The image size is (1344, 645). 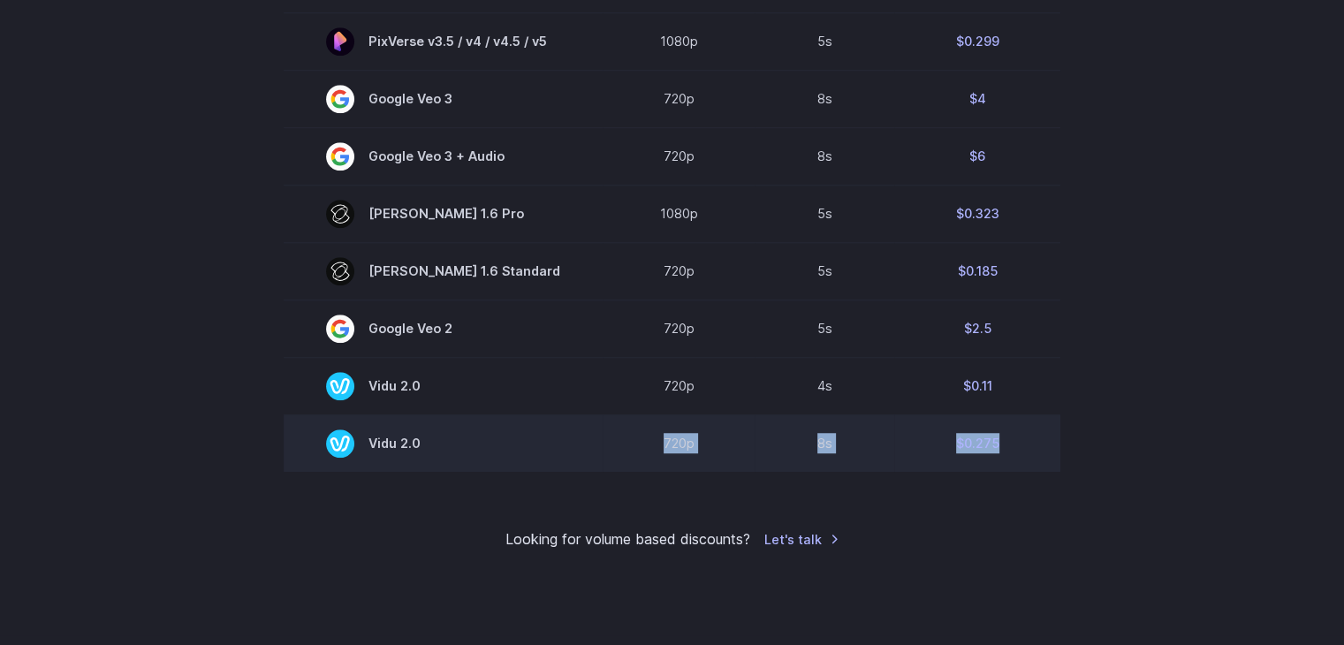 What do you see at coordinates (443, 329) in the screenshot?
I see `span: Google Veo 2` at bounding box center [443, 329].